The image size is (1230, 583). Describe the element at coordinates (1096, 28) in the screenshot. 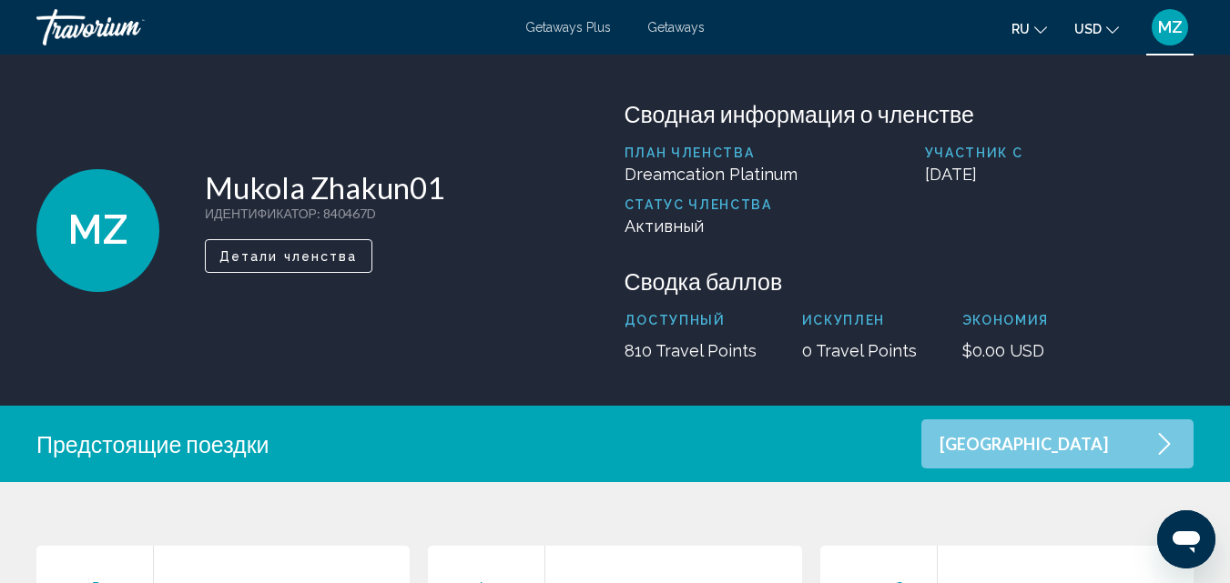

I see `button: Change currency` at that location.